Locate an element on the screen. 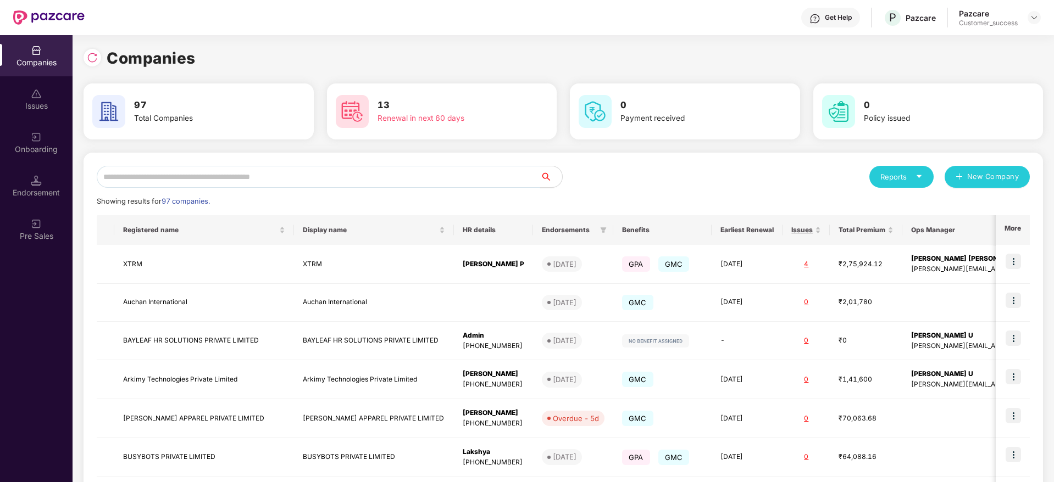 The width and height of the screenshot is (1054, 482). span: filter is located at coordinates (603, 230).